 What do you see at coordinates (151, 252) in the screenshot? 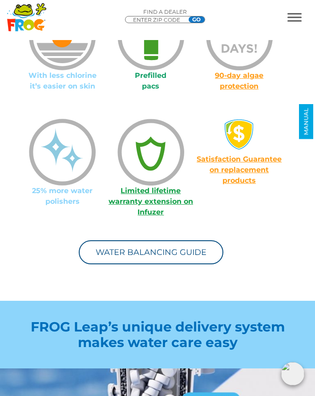
I see `a: Water Balancing Guide` at bounding box center [151, 252].